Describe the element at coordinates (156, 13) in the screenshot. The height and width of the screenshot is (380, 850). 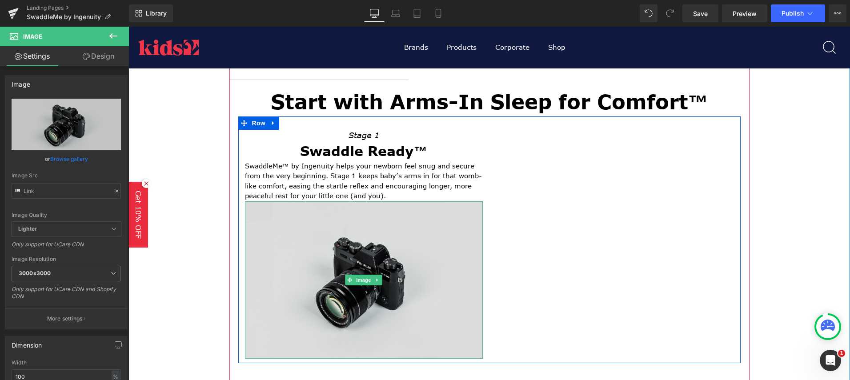
I see `span: Library` at that location.